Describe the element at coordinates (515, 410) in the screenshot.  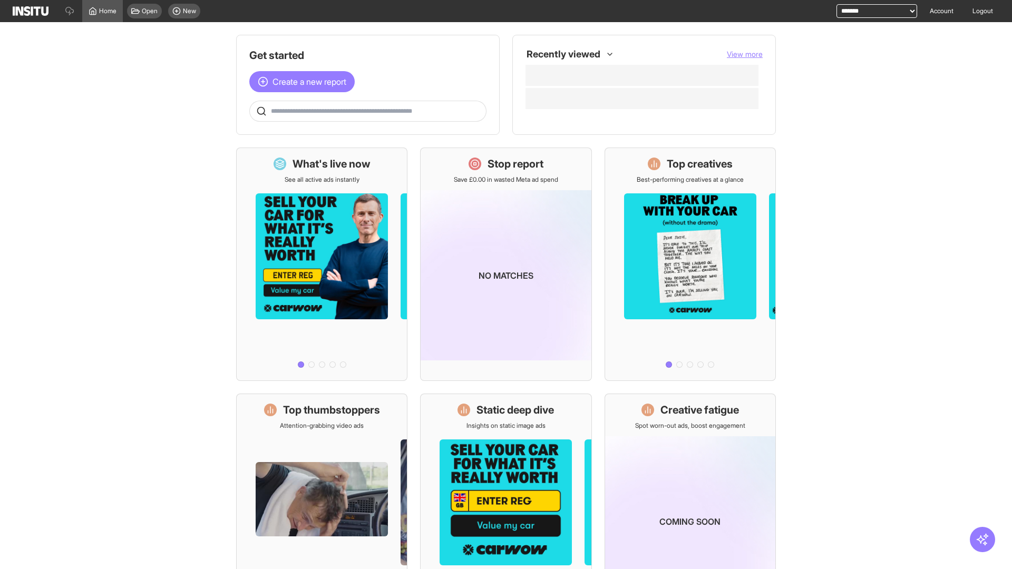
I see `h1: Static deep dive` at that location.